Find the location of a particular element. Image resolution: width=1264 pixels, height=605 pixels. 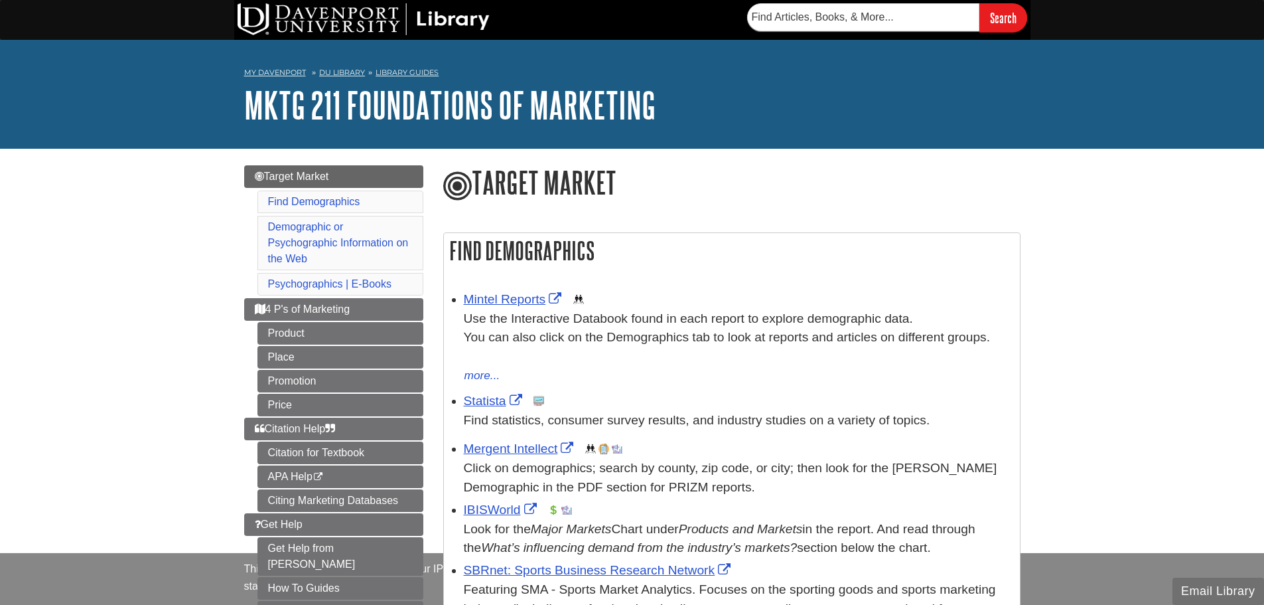

button: more... is located at coordinates (482, 376).